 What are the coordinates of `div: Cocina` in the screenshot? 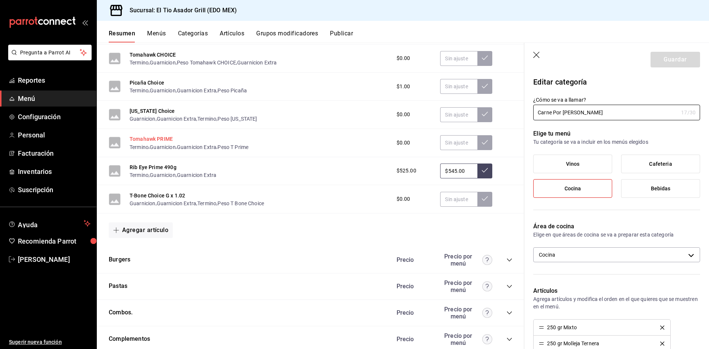 It's located at (617, 255).